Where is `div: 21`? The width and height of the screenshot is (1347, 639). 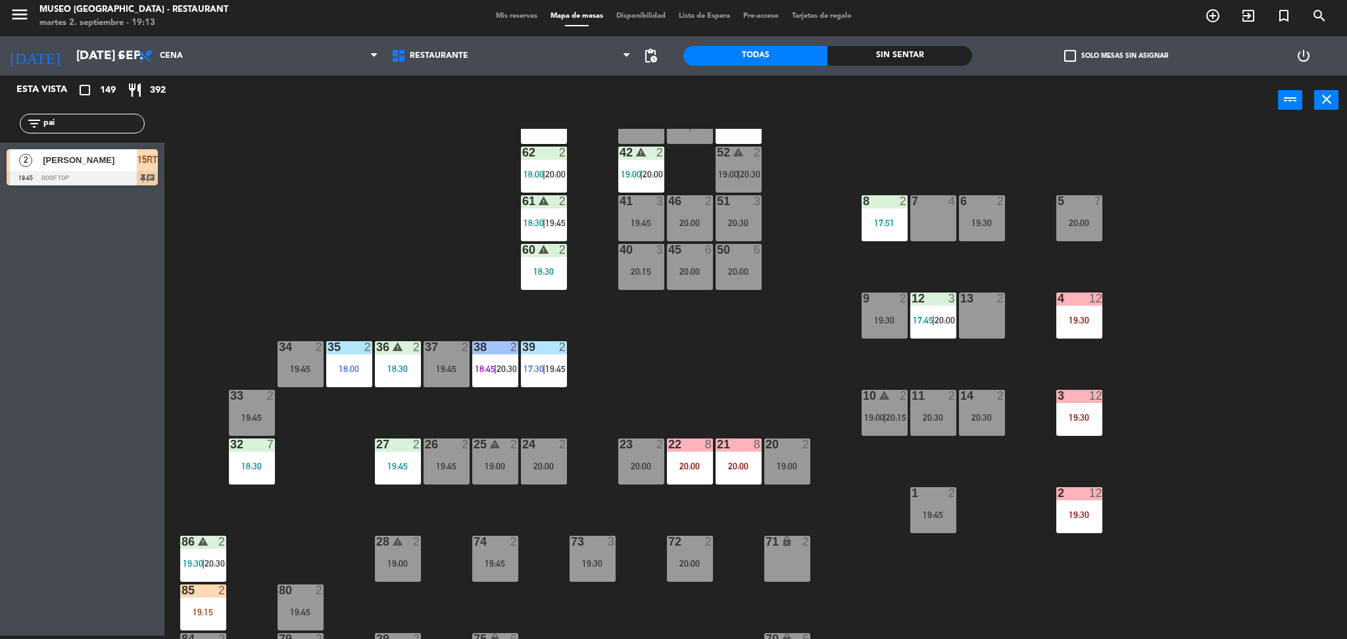 div: 21 is located at coordinates (717, 445).